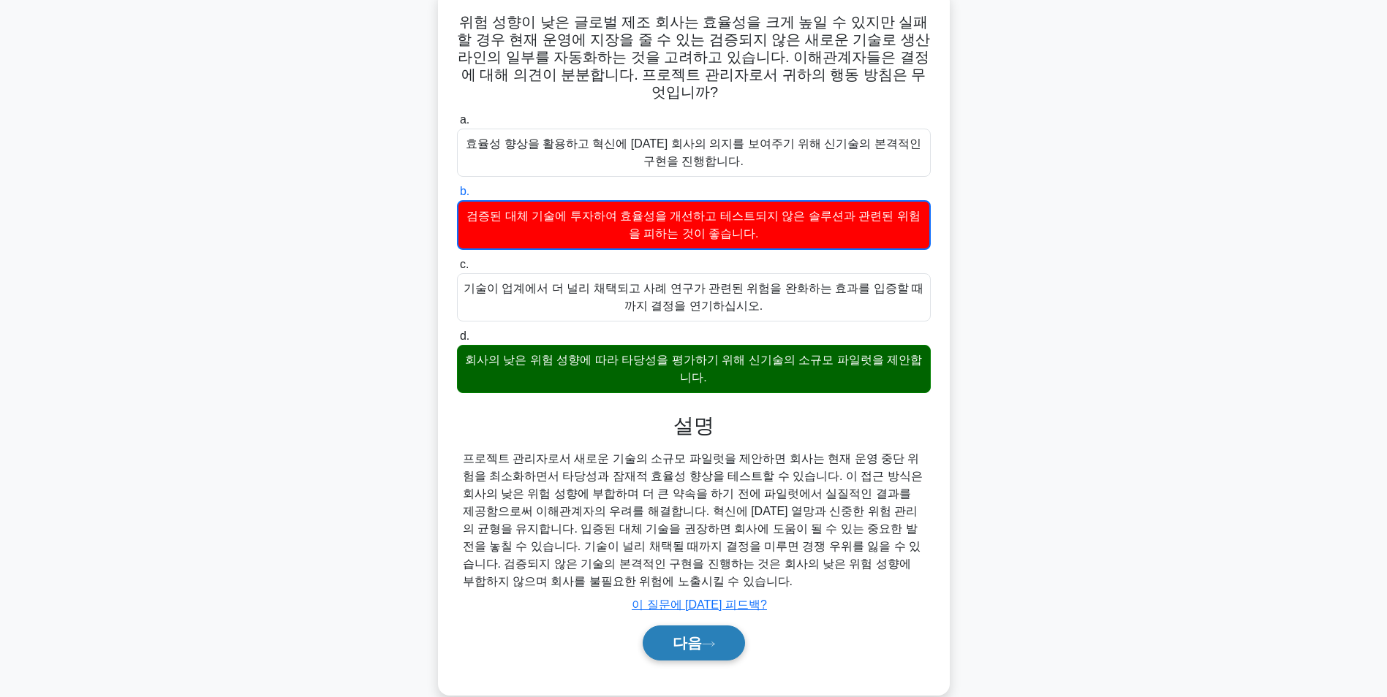 The width and height of the screenshot is (1387, 697). I want to click on span: c., so click(464, 264).